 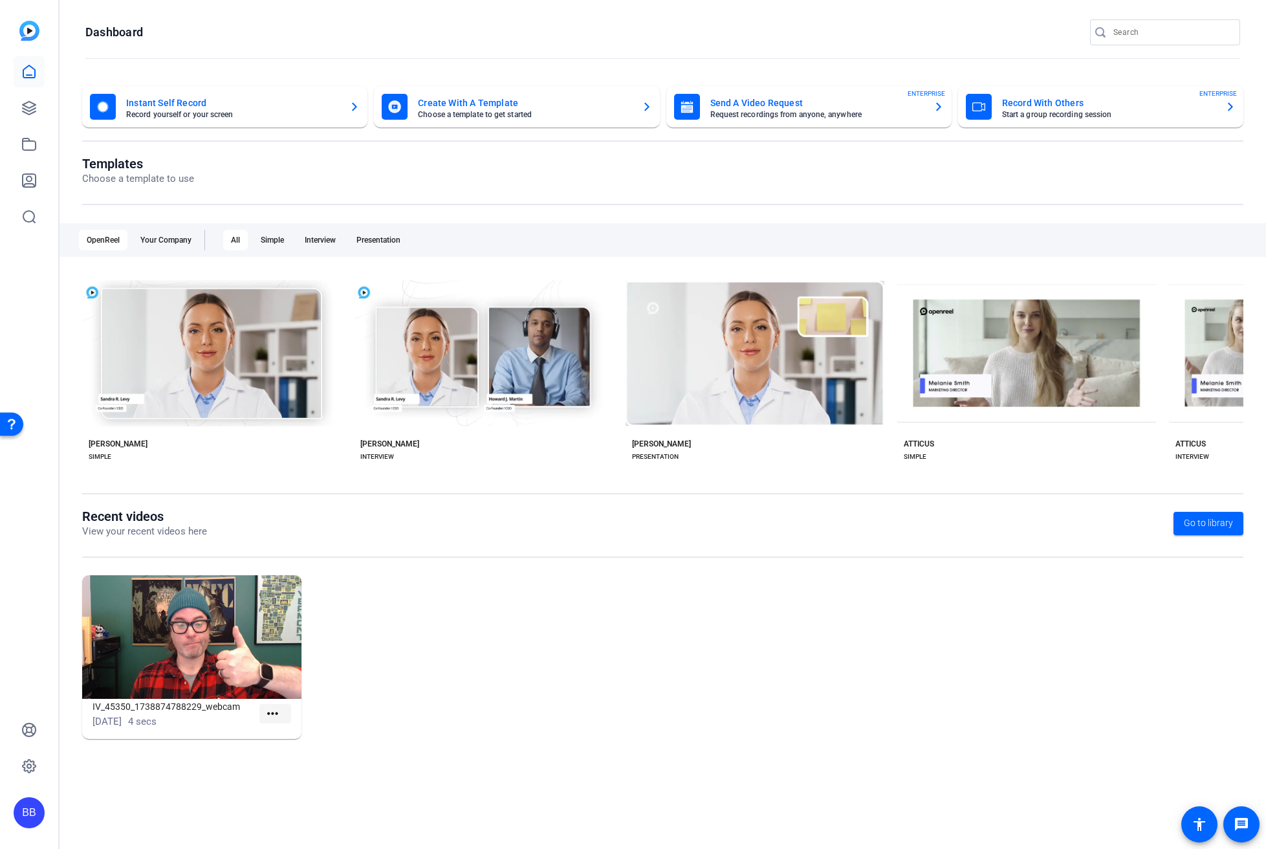 What do you see at coordinates (1101, 107) in the screenshot?
I see `button: Record With OthersStart a group recording sessionENTERPRISE` at bounding box center [1101, 107].